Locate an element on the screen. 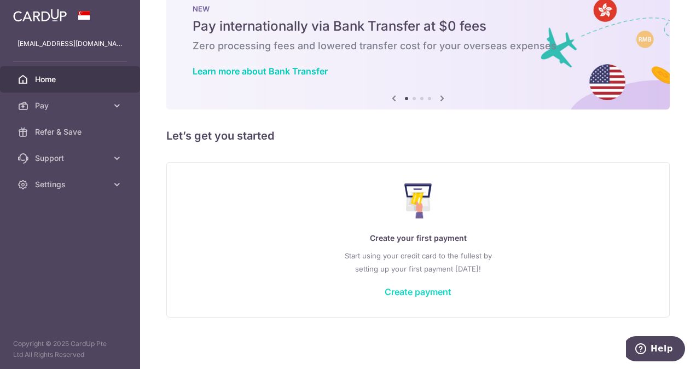 The width and height of the screenshot is (696, 369). h6: Zero processing fees and lowered transfer cost for your overseas expenses is located at coordinates (418, 46).